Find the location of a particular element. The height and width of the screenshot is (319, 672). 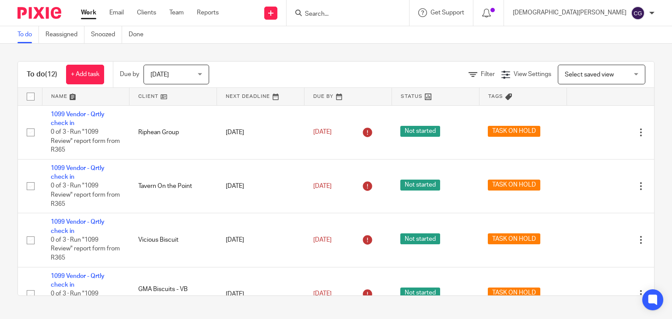

span: (12) is located at coordinates (51, 74).